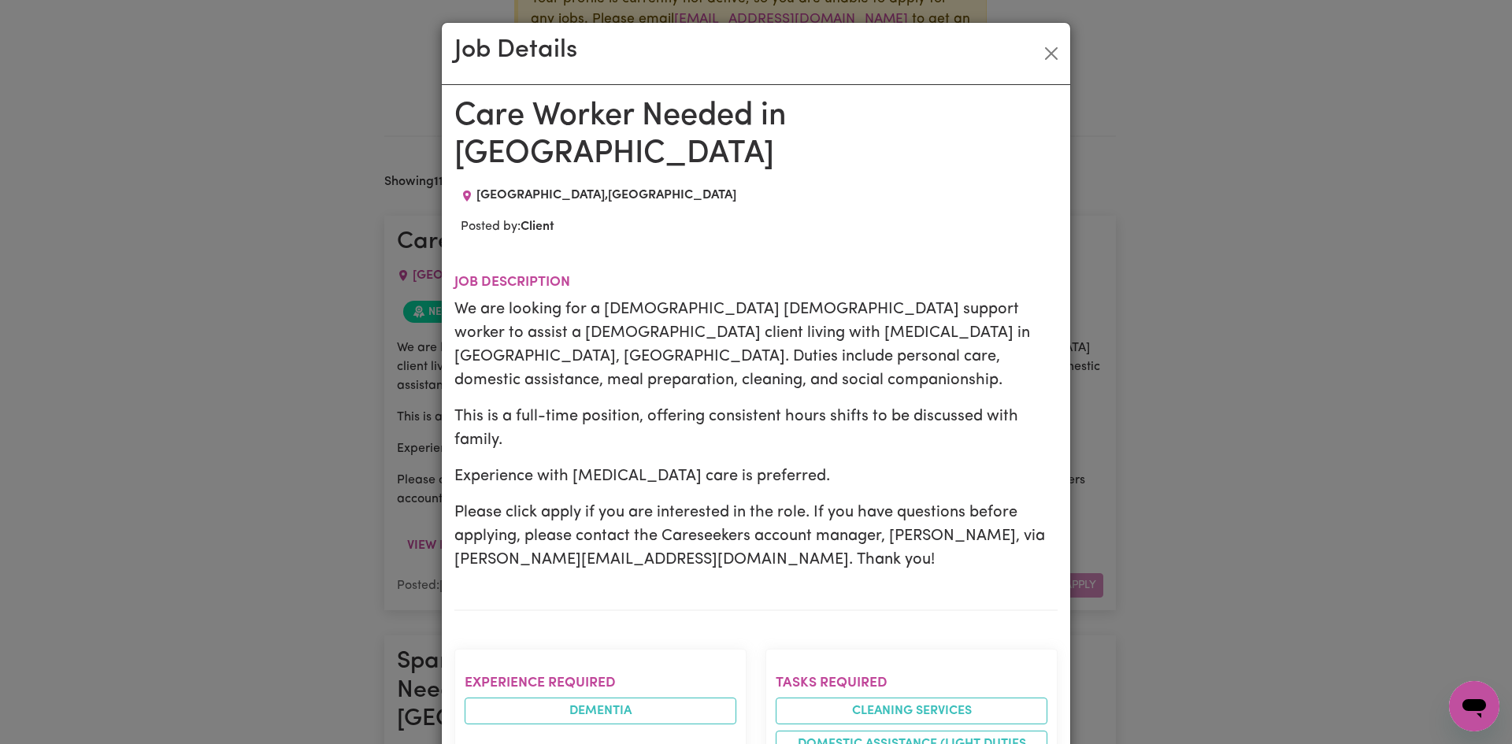 The image size is (1512, 744). I want to click on div: Job location: WEST PENNANT HILLS, New South Wales, so click(598, 195).